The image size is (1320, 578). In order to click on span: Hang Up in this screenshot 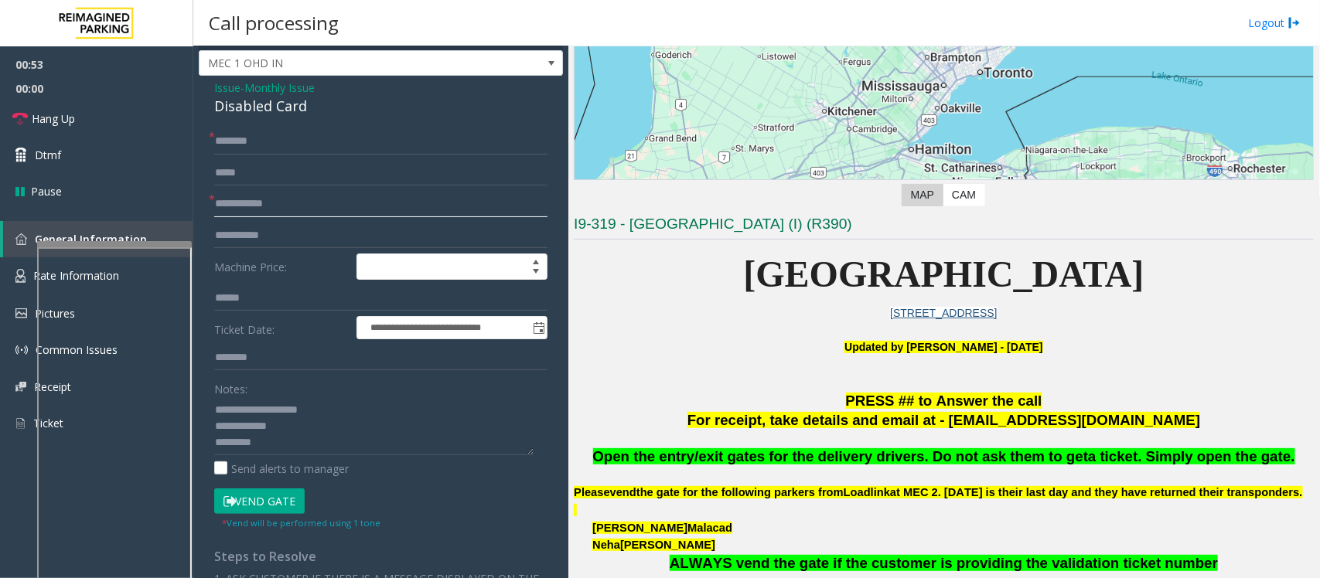, I will do `click(53, 118)`.